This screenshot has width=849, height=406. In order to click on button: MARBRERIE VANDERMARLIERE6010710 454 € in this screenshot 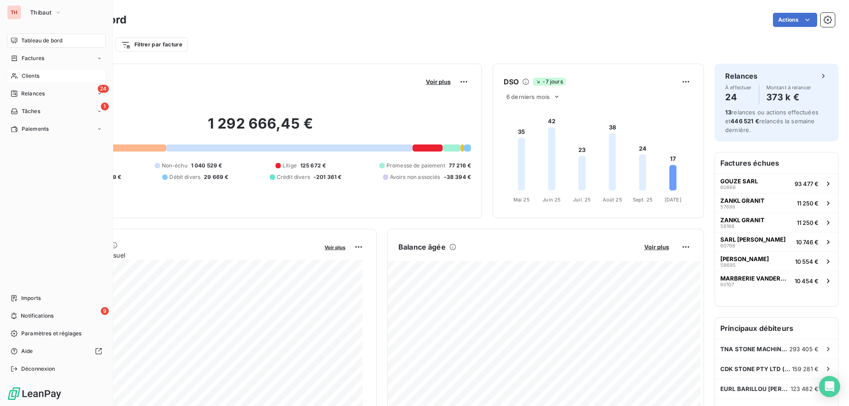, I will do `click(777, 281)`.